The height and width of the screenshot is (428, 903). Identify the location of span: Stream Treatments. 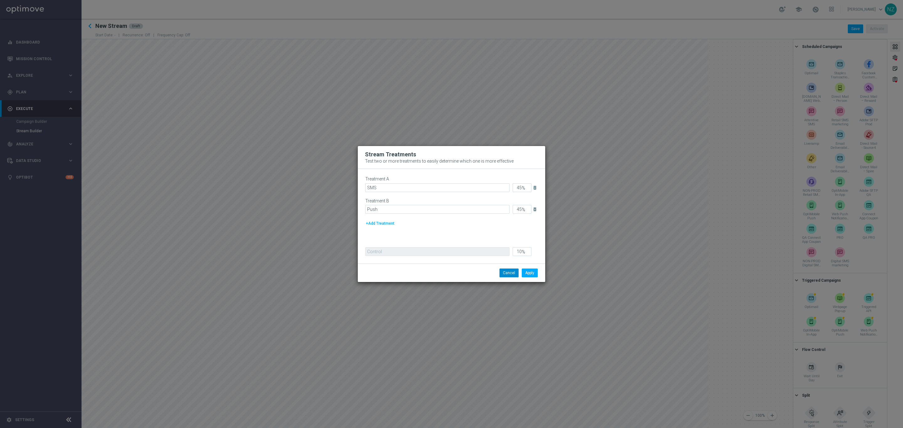
(390, 154).